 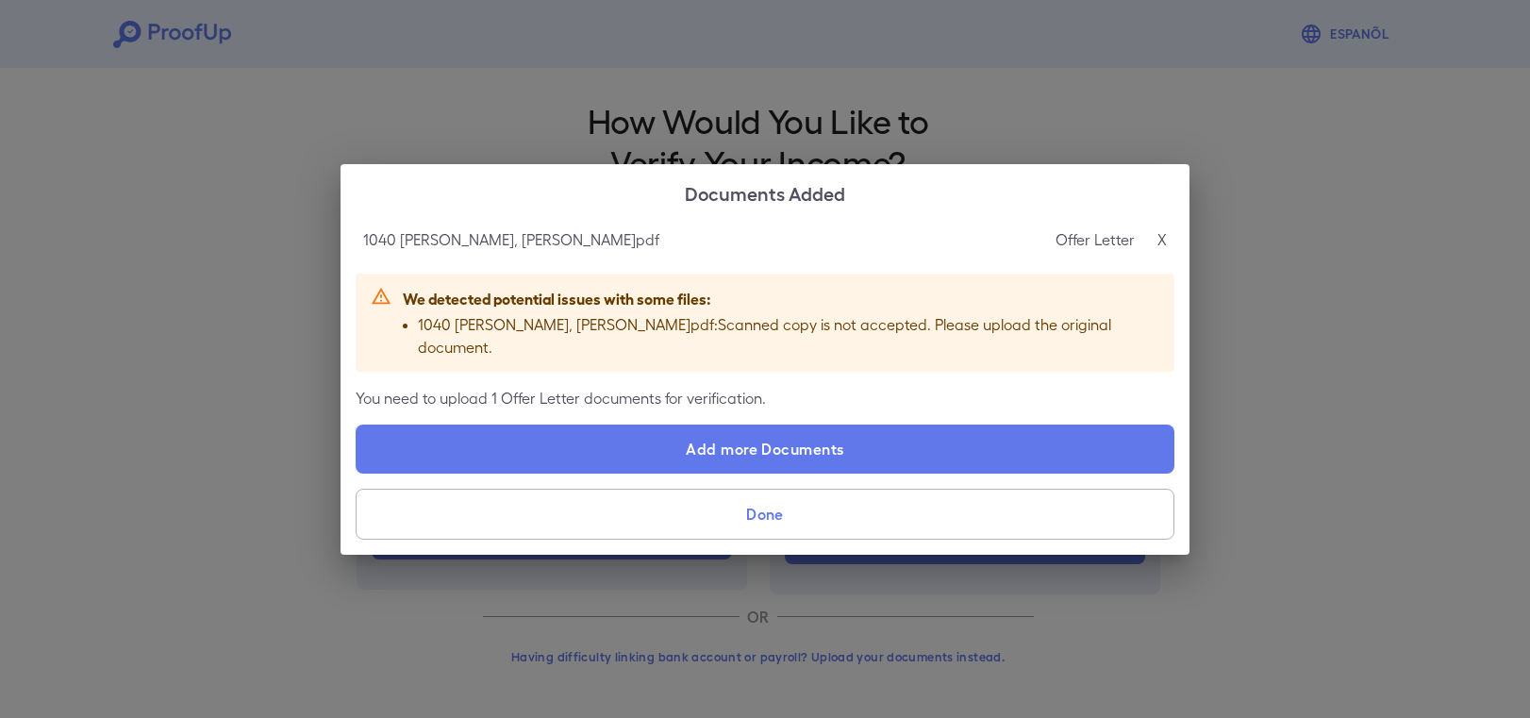 I want to click on h2: Documents Added, so click(x=765, y=192).